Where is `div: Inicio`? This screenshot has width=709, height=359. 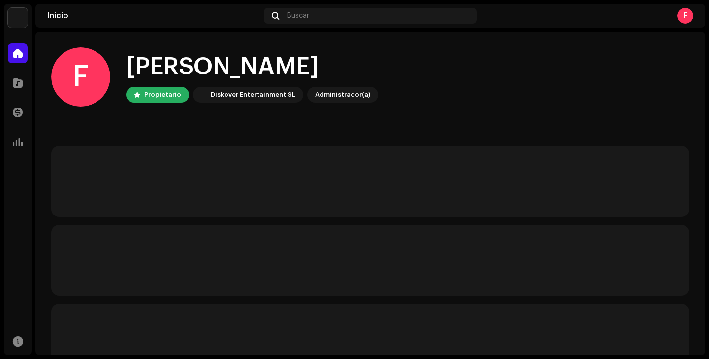
div: Inicio is located at coordinates (154, 16).